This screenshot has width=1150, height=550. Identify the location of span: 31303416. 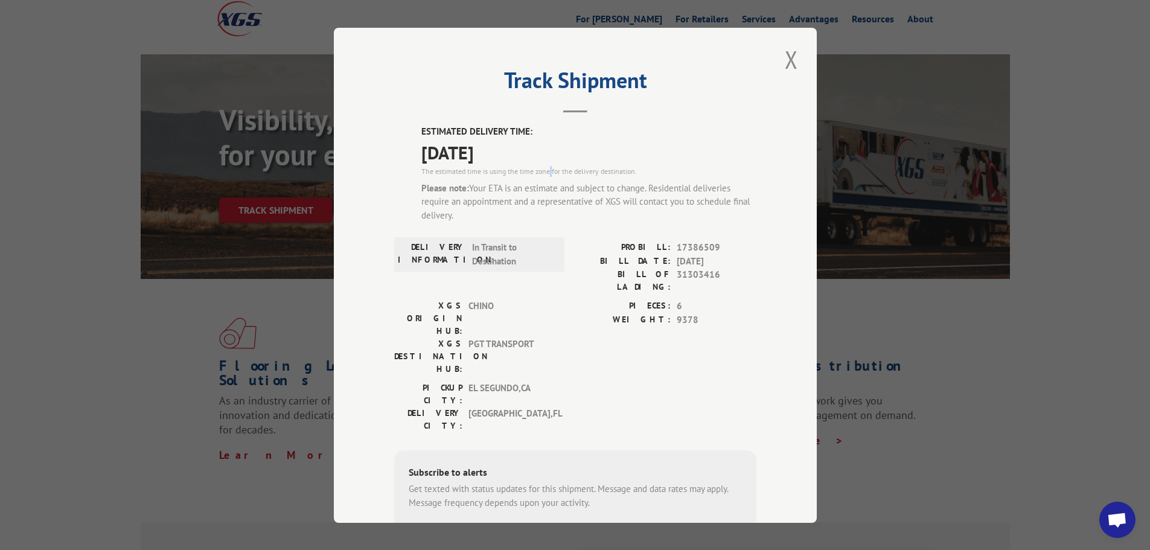
(717, 281).